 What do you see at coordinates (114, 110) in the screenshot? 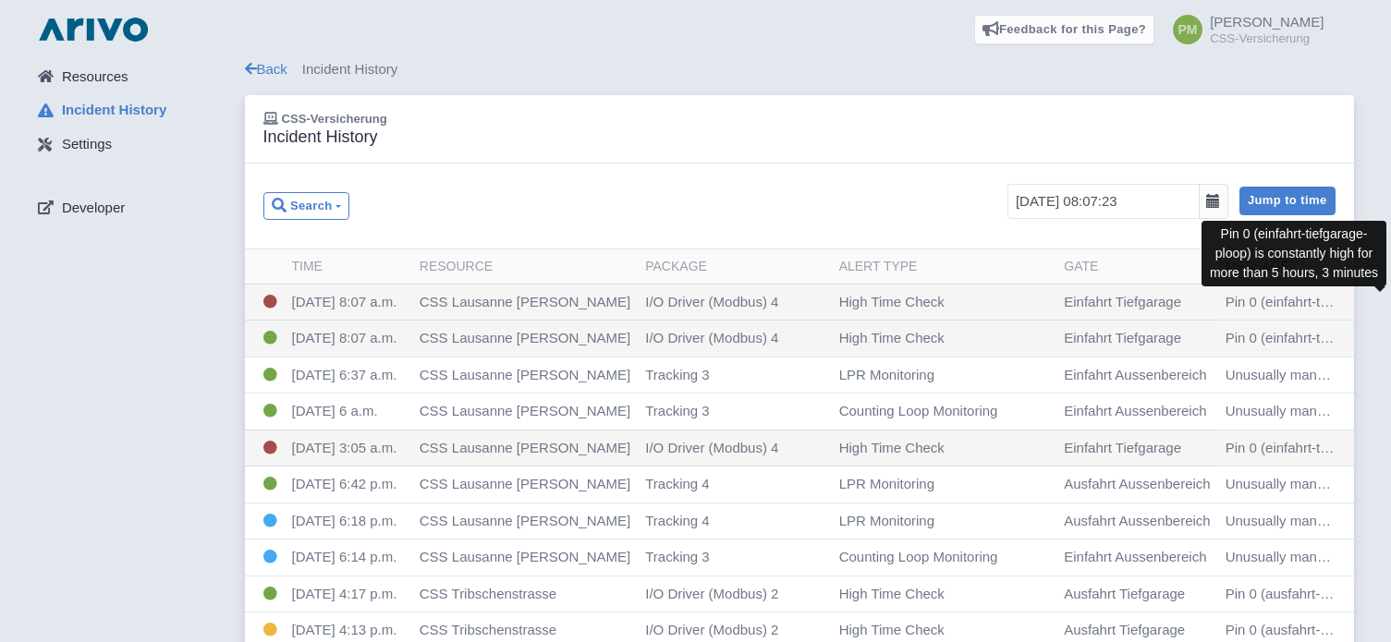
I see `span: Incident History` at bounding box center [114, 110].